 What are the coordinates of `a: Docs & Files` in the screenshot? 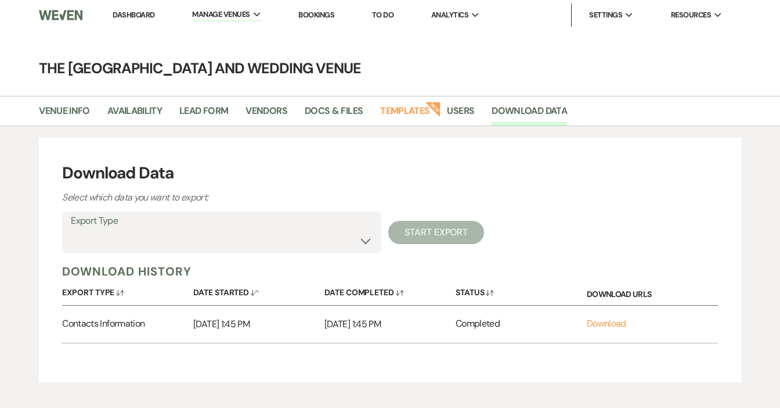 It's located at (334, 114).